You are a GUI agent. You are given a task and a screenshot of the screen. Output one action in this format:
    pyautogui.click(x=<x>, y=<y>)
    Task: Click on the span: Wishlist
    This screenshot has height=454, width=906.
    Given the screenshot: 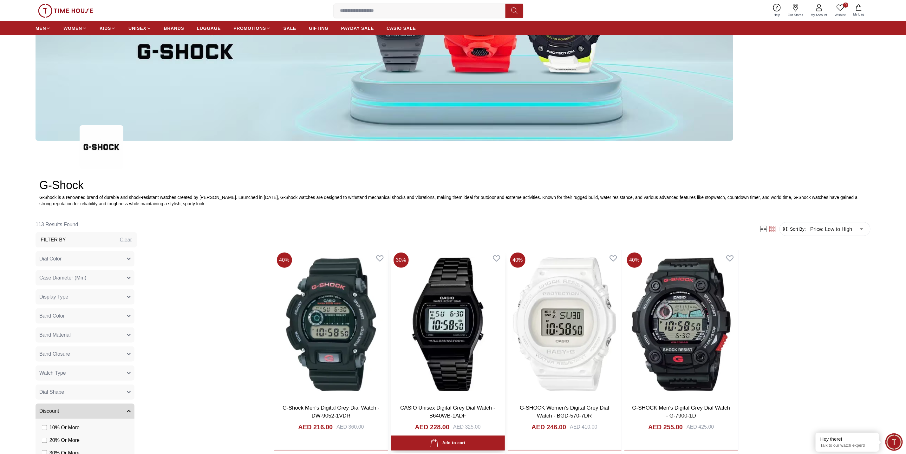 What is the action you would take?
    pyautogui.click(x=840, y=15)
    